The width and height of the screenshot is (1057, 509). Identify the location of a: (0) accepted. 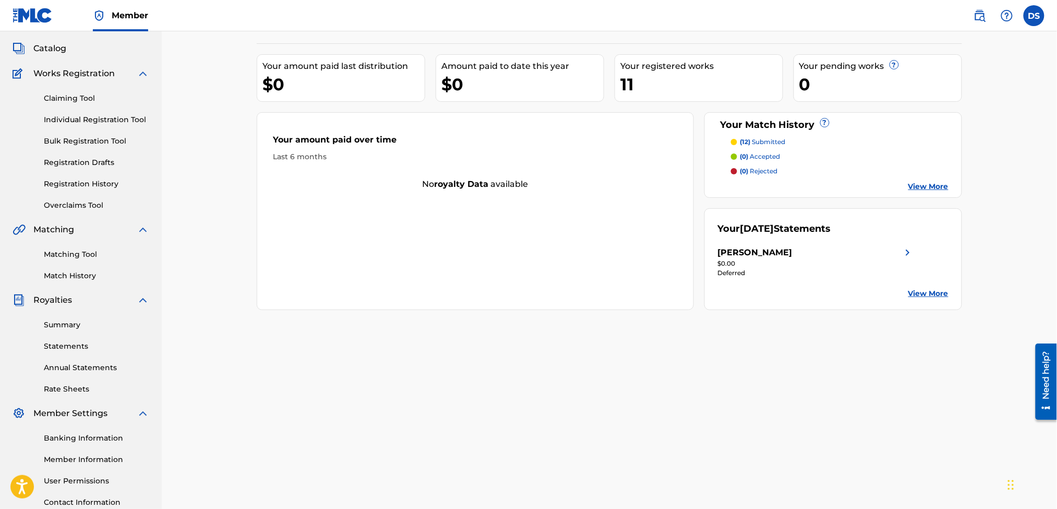
(840, 156).